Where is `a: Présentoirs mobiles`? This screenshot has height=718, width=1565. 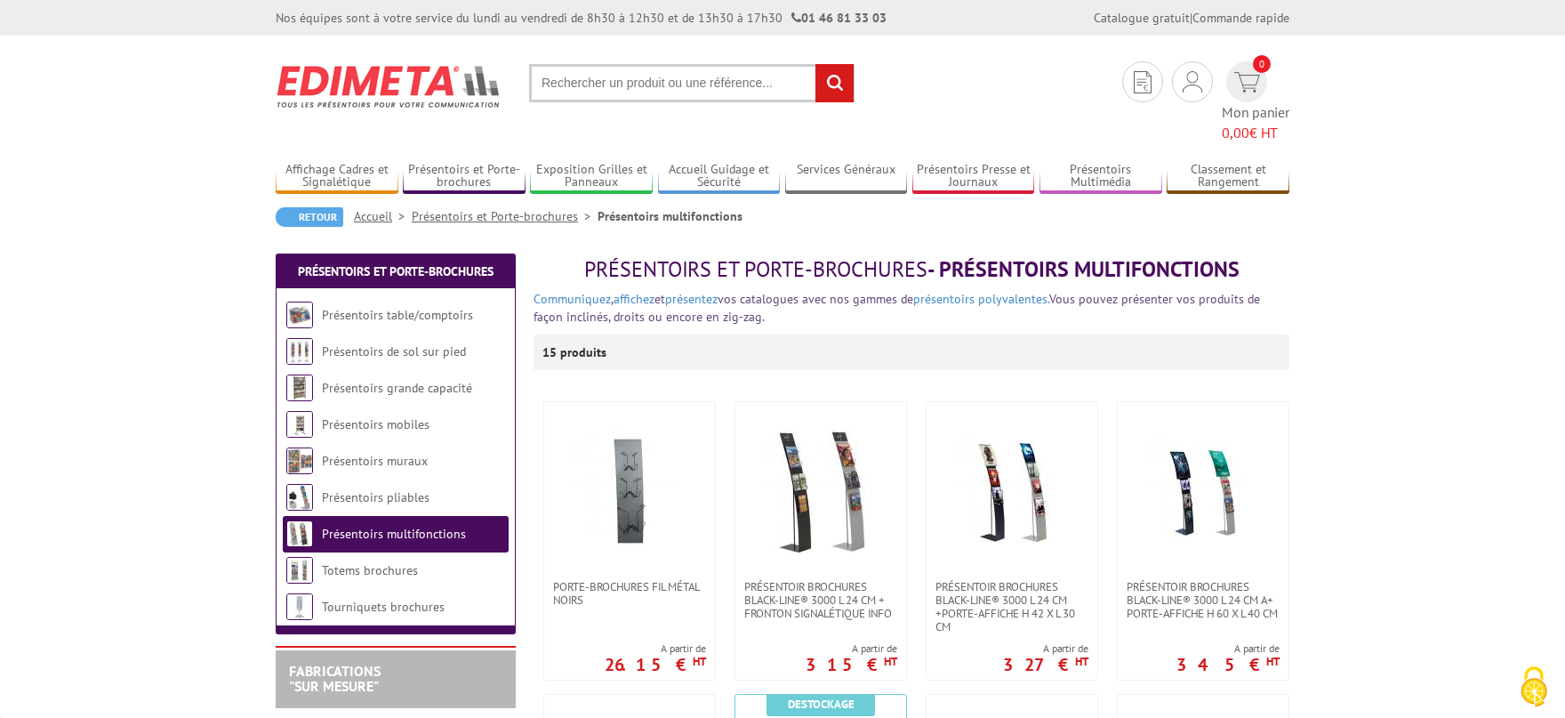
a: Présentoirs mobiles is located at coordinates (375, 424).